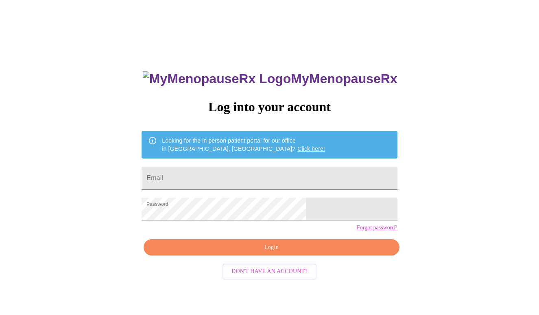  I want to click on a: Don't have an account?, so click(269, 270).